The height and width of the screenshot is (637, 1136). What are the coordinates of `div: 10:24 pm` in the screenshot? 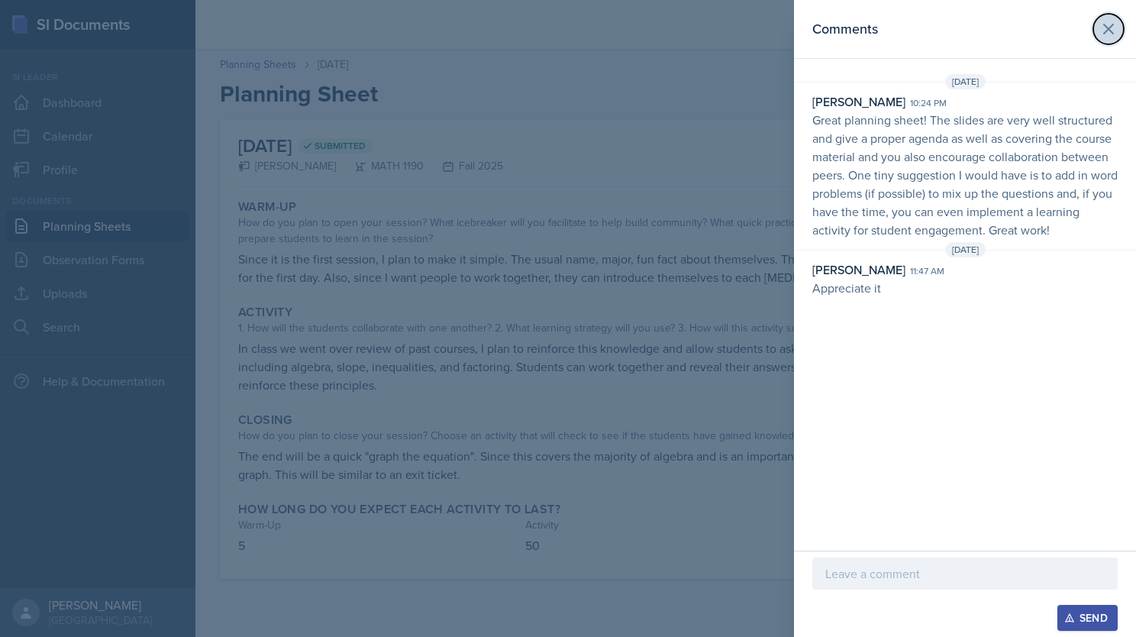 It's located at (929, 103).